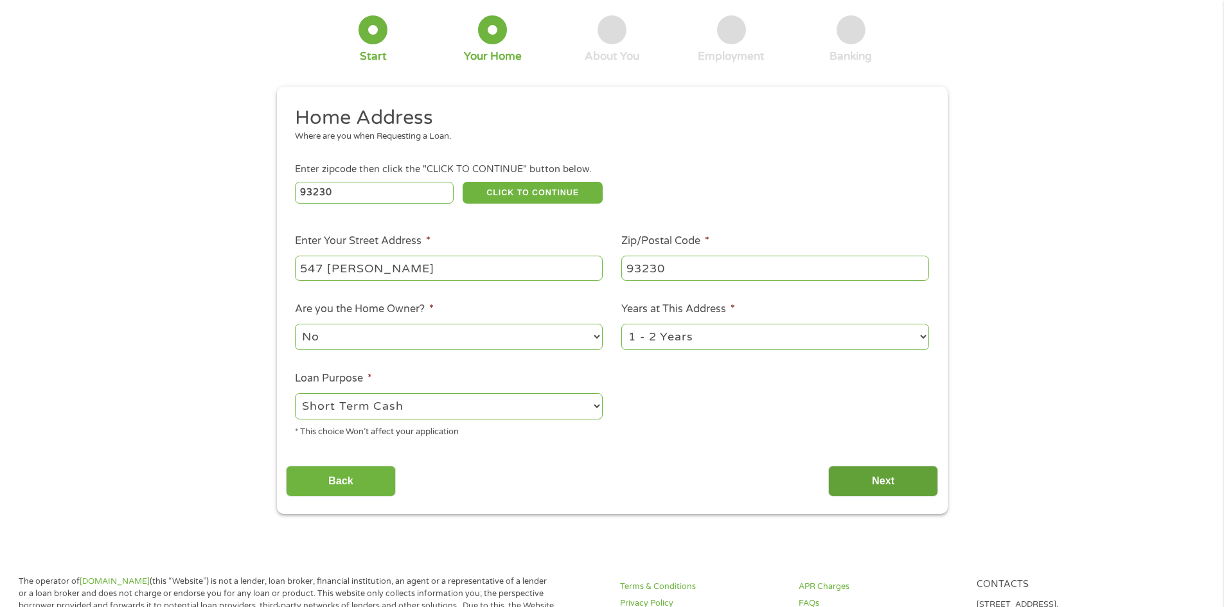  I want to click on input: Enter Zipcode (e.g 01510), so click(374, 193).